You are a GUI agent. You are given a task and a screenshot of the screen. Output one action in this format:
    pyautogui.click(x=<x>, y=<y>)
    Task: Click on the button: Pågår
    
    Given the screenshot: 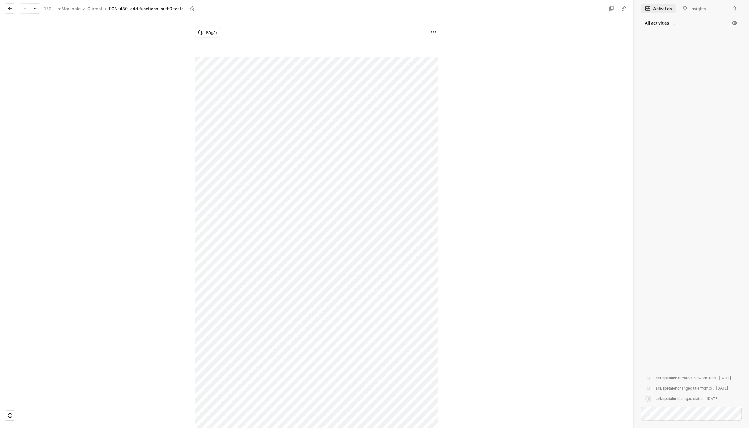 What is the action you would take?
    pyautogui.click(x=208, y=32)
    